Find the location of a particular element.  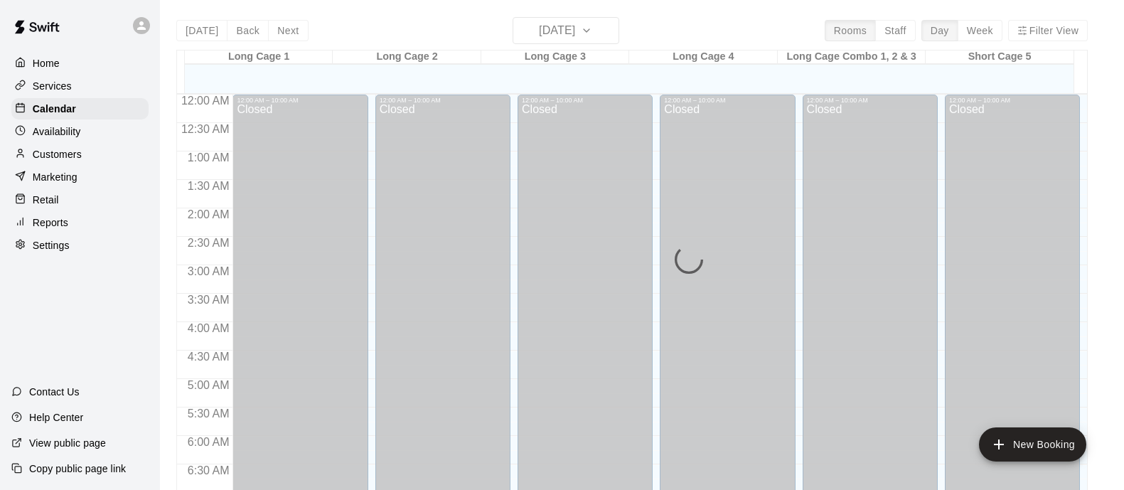

span: 6:30 AM is located at coordinates (208, 470).